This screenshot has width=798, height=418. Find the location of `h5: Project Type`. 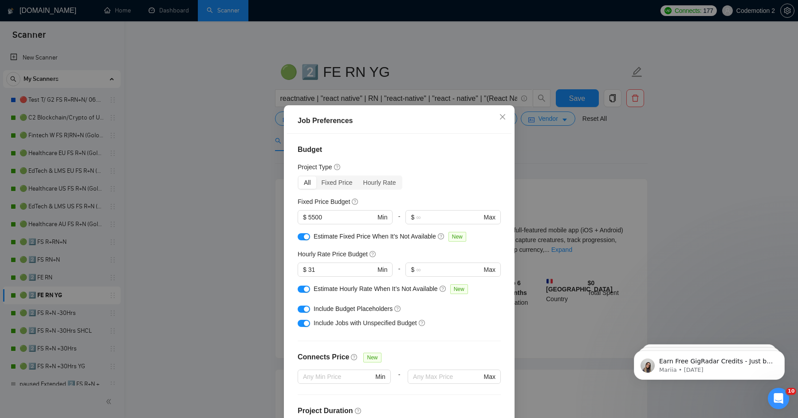

h5: Project Type is located at coordinates (315, 167).